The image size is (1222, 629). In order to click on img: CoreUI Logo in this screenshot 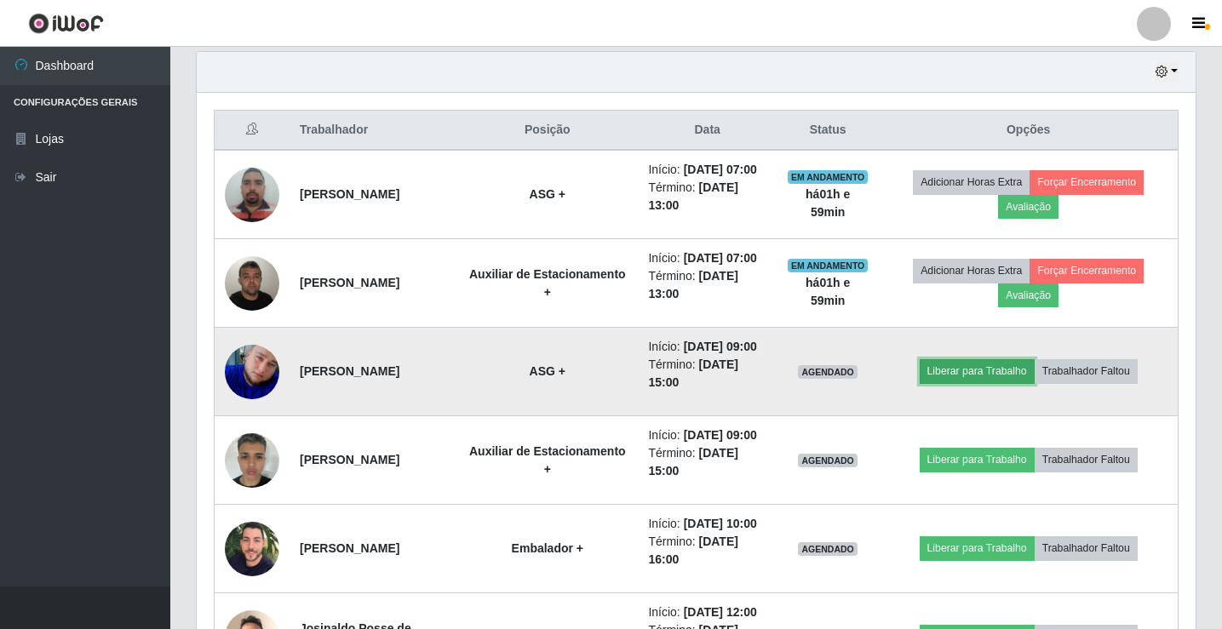, I will do `click(66, 23)`.